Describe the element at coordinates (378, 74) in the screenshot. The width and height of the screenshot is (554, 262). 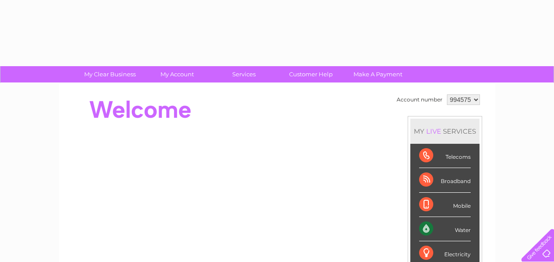
I see `a: Make A Payment` at that location.